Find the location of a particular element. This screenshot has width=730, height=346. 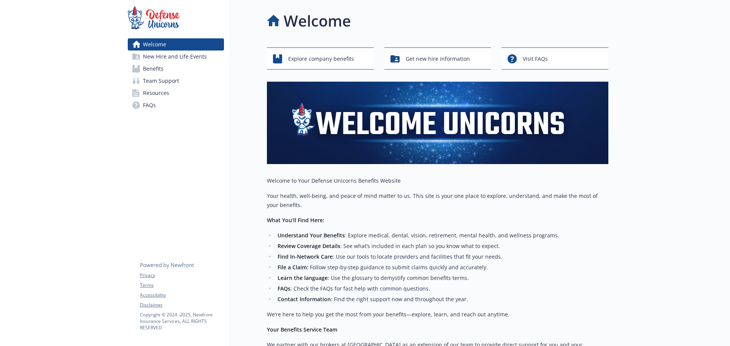

strong: Contact Information is located at coordinates (304, 299).